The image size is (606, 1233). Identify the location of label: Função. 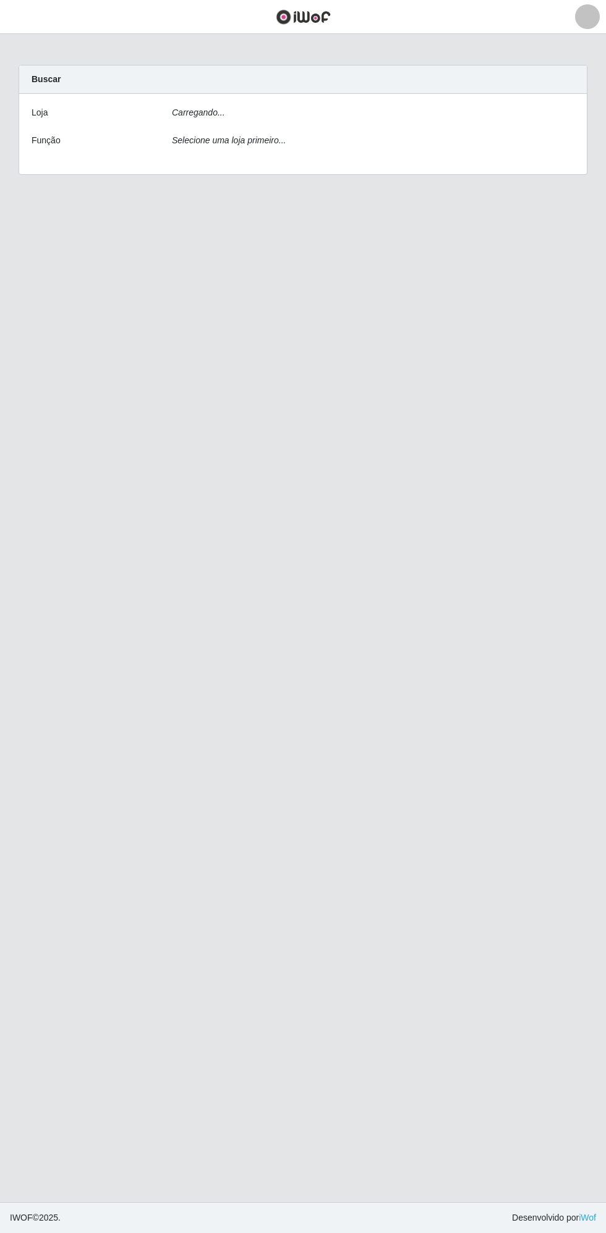
(46, 140).